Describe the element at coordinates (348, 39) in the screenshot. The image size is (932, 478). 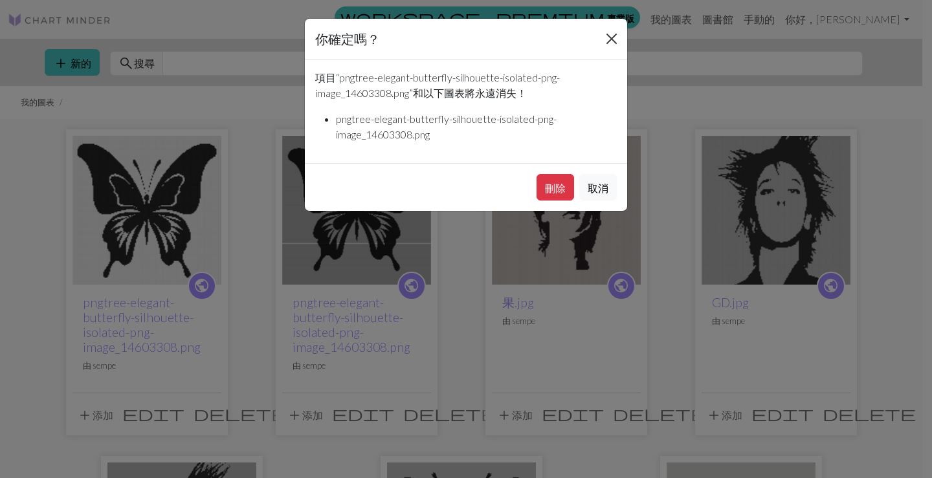
I see `font: 你確定嗎？` at that location.